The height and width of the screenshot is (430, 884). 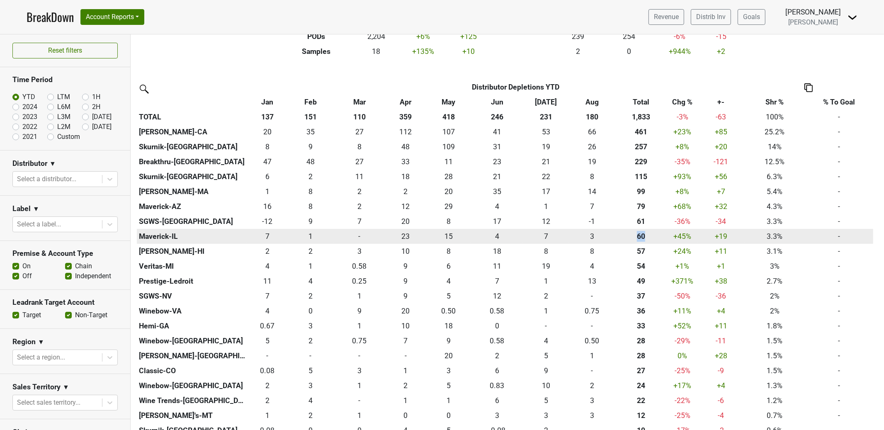 I want to click on th: Chg %: activate to sort column ascending, so click(x=682, y=102).